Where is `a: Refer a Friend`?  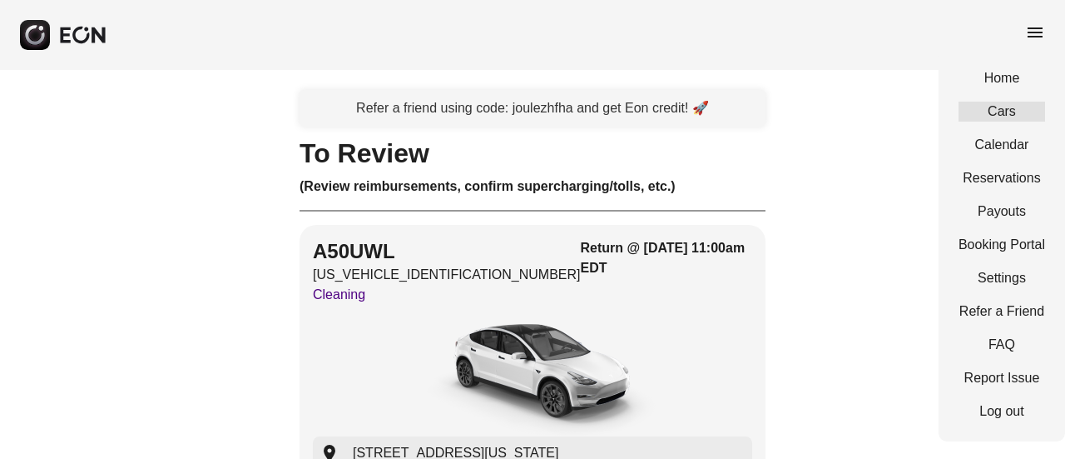
a: Refer a Friend is located at coordinates (1002, 311).